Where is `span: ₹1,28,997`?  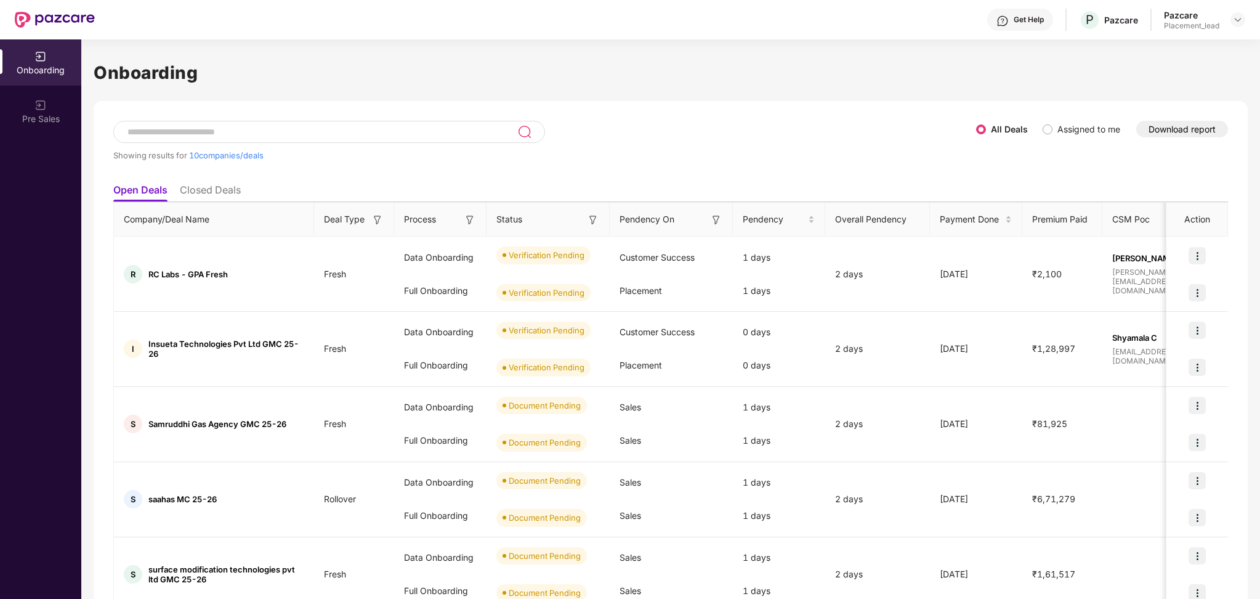
span: ₹1,28,997 is located at coordinates (1054, 348).